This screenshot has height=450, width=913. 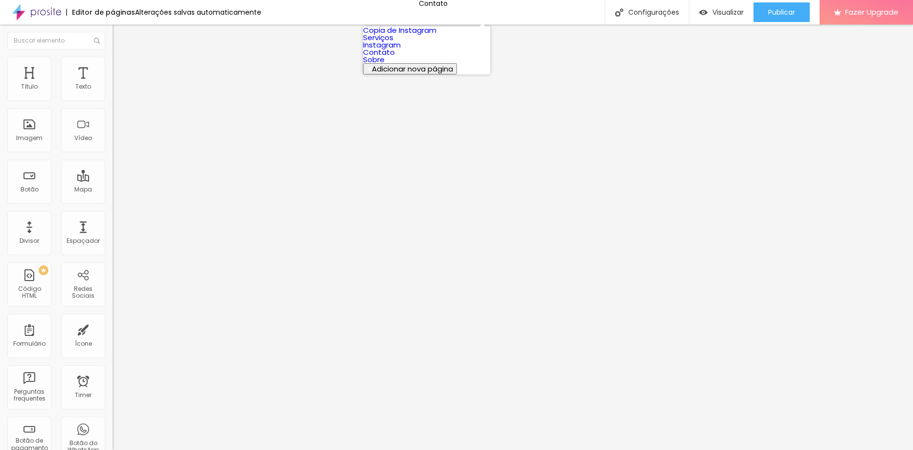 What do you see at coordinates (29, 344) in the screenshot?
I see `div: Formulário` at bounding box center [29, 344].